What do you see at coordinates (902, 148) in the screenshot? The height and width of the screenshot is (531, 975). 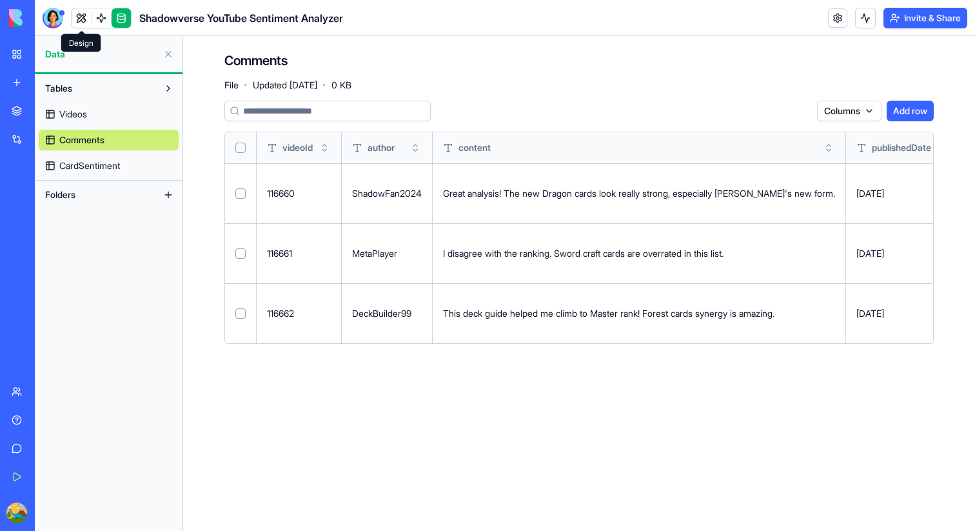 I see `span: publishedDate` at bounding box center [902, 148].